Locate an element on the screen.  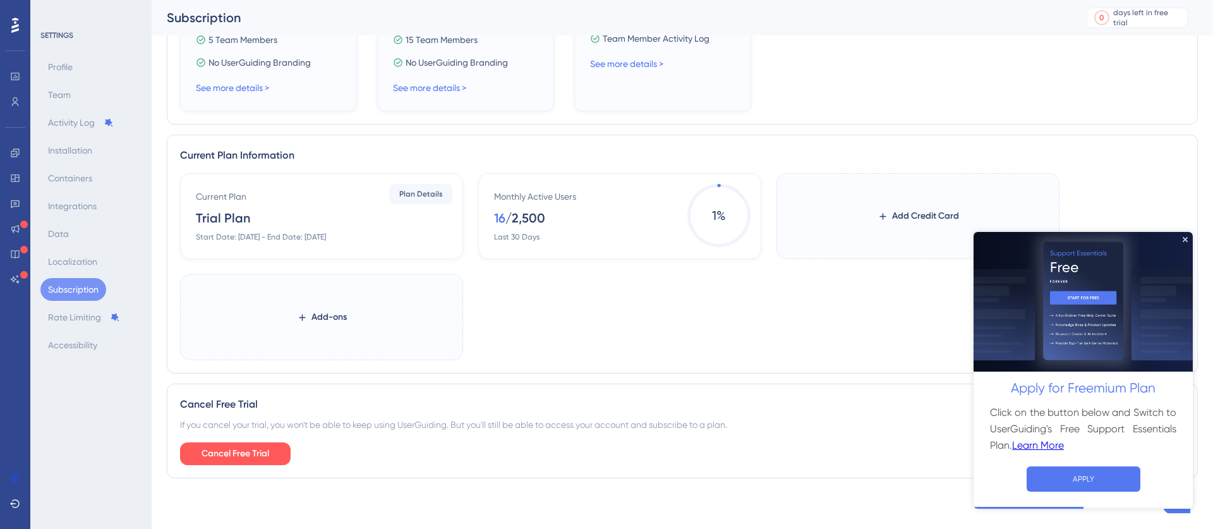
button: Plan Details is located at coordinates (421, 194).